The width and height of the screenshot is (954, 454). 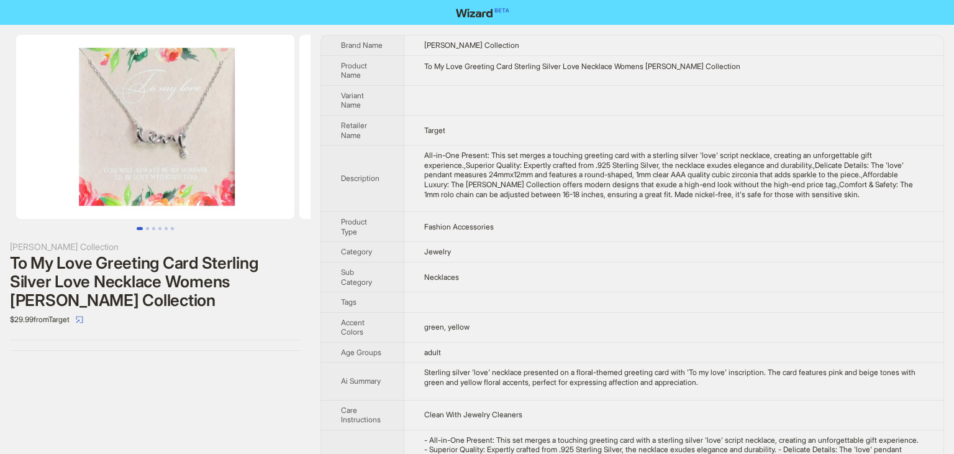 What do you see at coordinates (432, 352) in the screenshot?
I see `span: adult` at bounding box center [432, 352].